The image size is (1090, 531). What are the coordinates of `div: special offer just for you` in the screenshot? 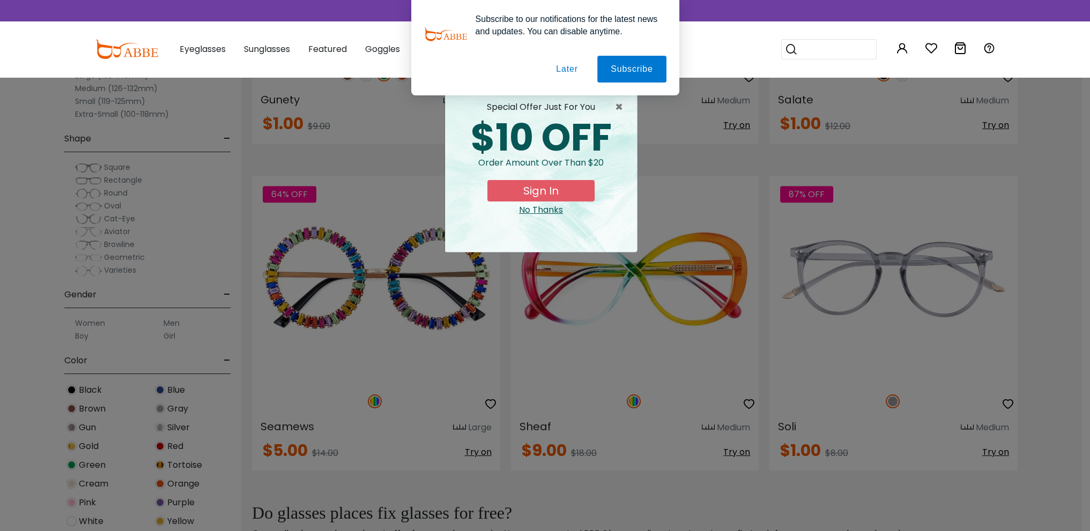 It's located at (541, 107).